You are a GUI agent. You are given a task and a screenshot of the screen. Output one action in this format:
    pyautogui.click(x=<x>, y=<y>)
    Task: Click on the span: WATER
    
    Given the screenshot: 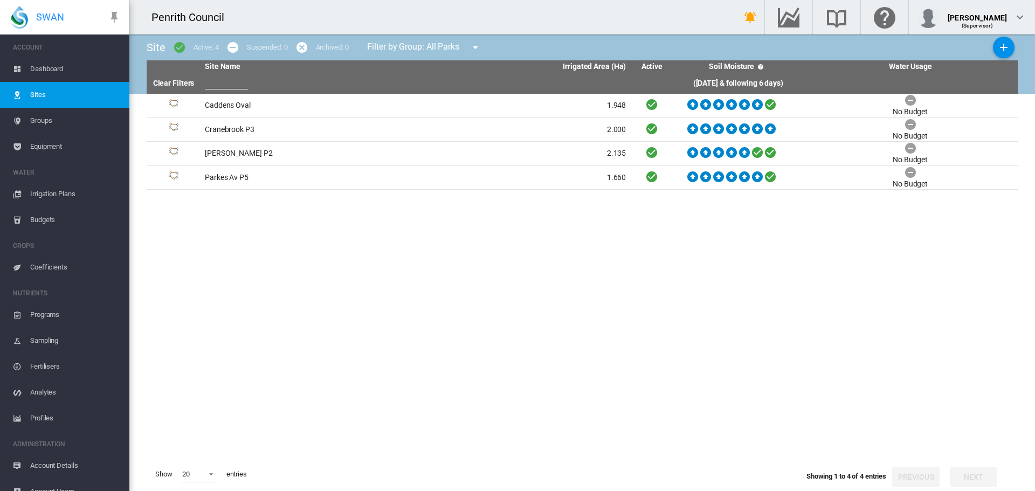 What is the action you would take?
    pyautogui.click(x=67, y=173)
    